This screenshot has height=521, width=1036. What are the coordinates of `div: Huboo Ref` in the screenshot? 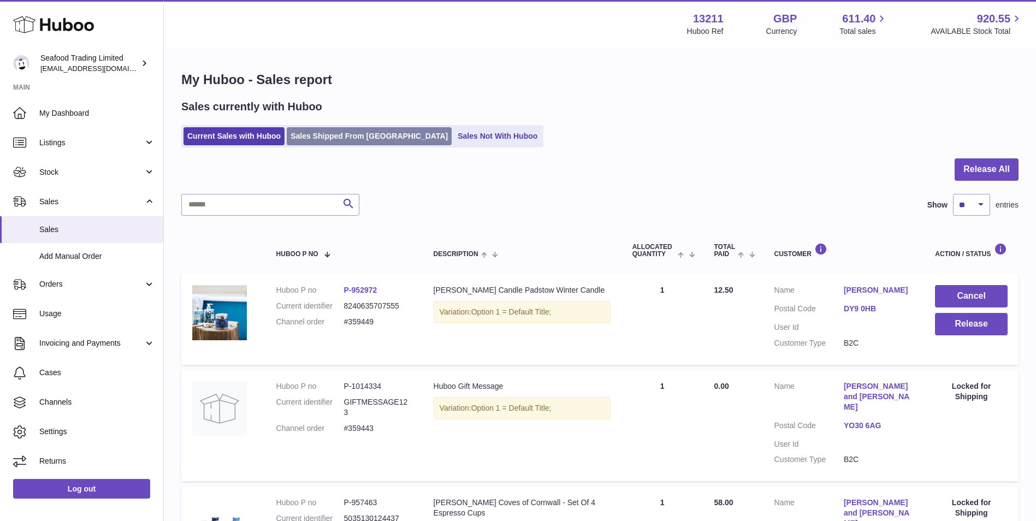 It's located at (705, 31).